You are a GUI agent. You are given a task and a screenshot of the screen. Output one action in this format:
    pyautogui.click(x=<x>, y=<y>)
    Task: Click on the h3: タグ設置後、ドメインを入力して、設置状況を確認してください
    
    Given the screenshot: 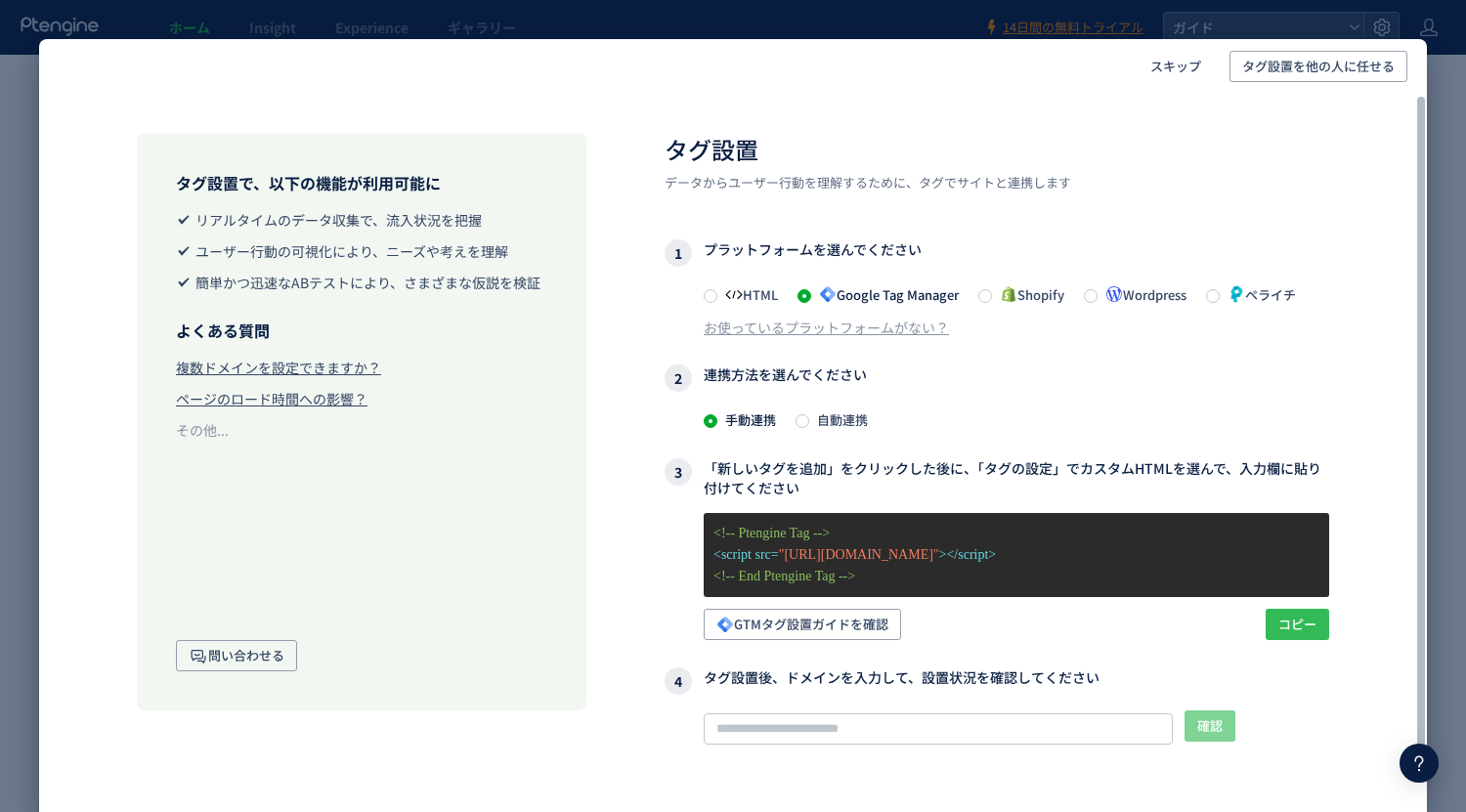 What is the action you would take?
    pyautogui.click(x=997, y=682)
    